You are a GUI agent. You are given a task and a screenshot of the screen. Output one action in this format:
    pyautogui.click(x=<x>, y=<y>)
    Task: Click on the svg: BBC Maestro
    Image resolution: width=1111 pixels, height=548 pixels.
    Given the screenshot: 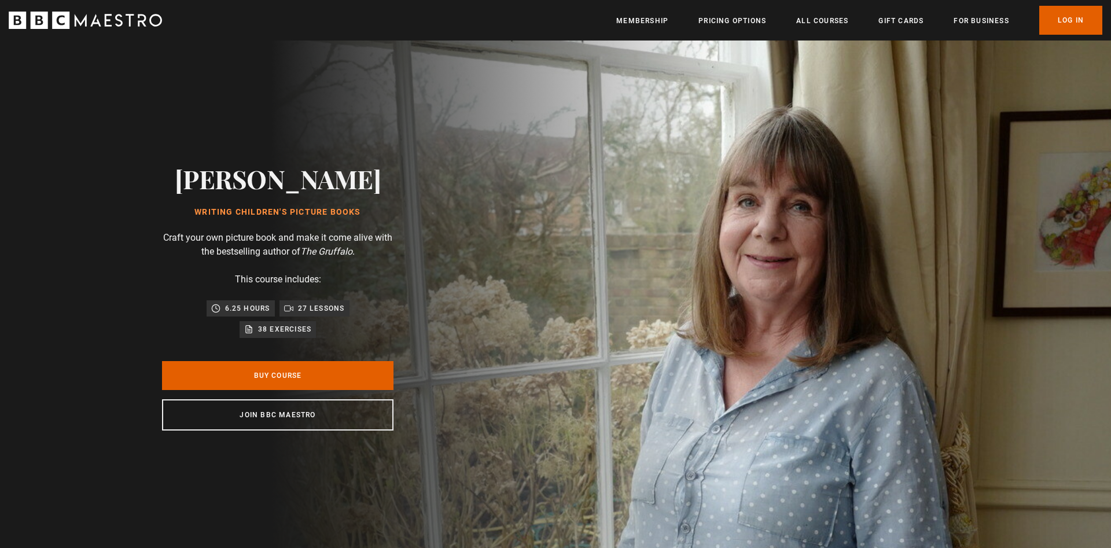 What is the action you would take?
    pyautogui.click(x=85, y=20)
    